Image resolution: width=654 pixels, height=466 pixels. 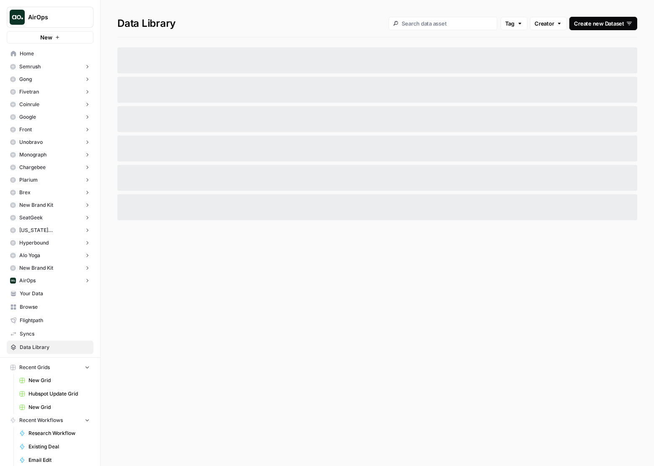 I want to click on a: Research Workflow, so click(x=54, y=433).